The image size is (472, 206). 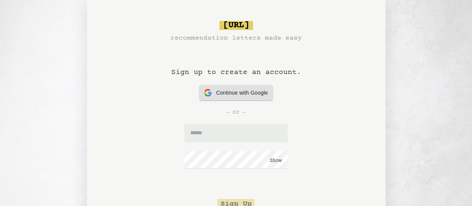 I want to click on button: Show, so click(x=276, y=161).